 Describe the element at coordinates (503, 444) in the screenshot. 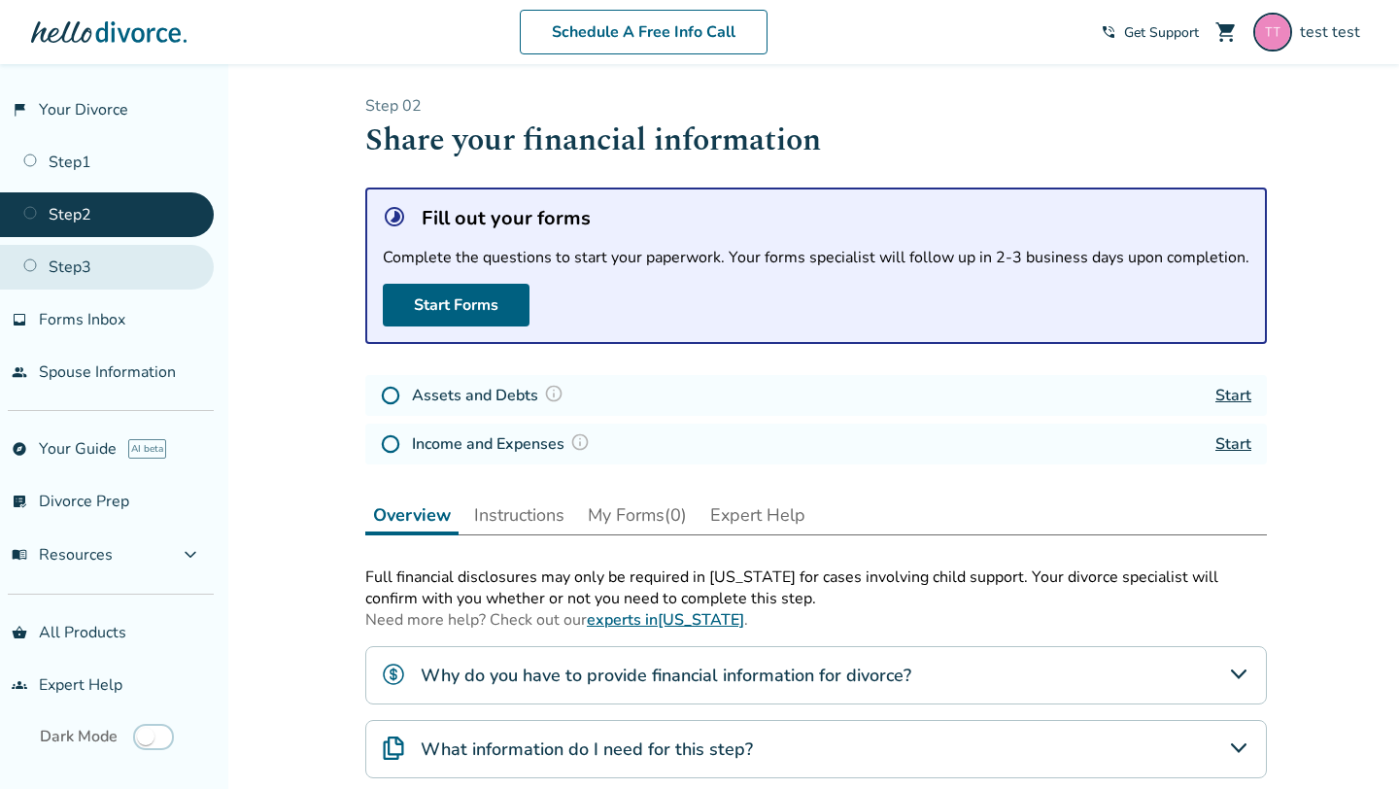

I see `h4: Income and Expenses` at that location.